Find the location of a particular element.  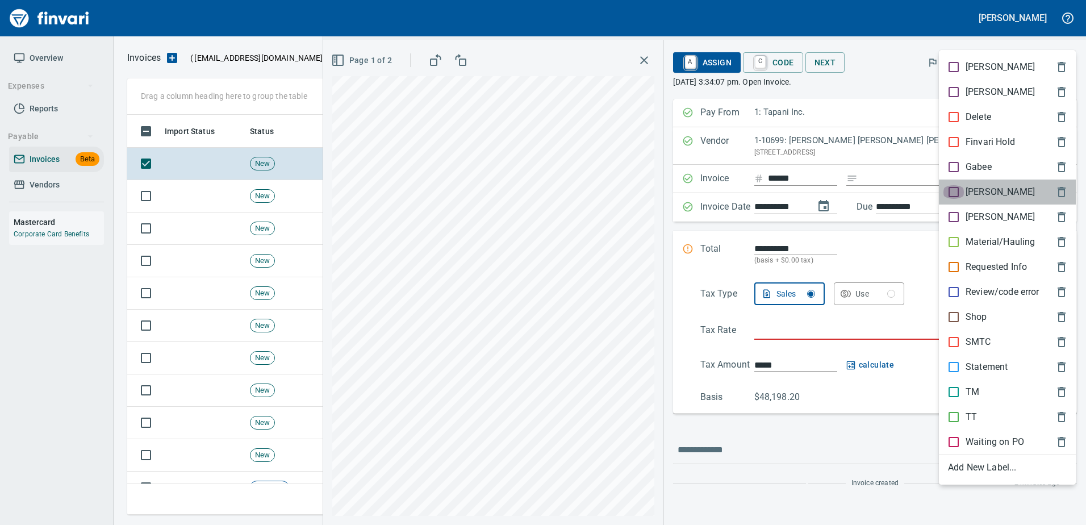

p: Material/Hauling is located at coordinates (1000, 242).